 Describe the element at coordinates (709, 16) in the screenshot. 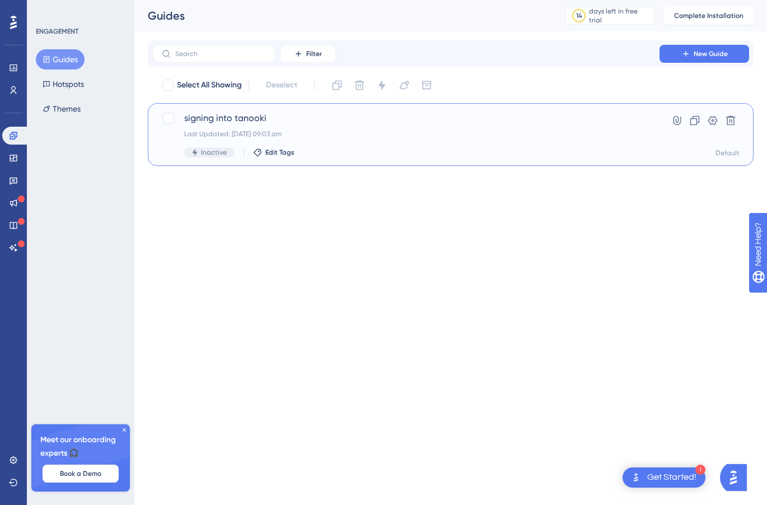

I see `span: Complete Installation` at that location.